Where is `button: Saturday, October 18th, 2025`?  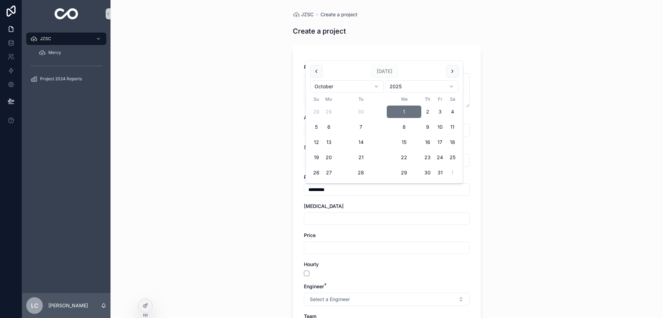 button: Saturday, October 18th, 2025 is located at coordinates (453, 142).